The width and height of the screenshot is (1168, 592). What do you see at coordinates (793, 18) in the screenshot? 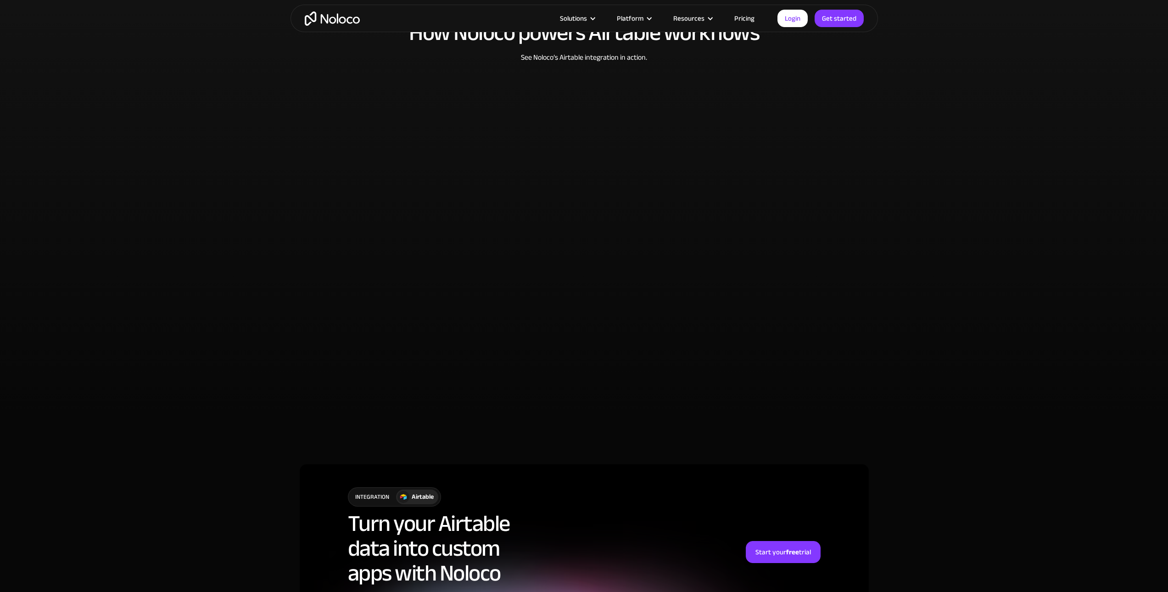
I see `a: Login` at bounding box center [793, 18].